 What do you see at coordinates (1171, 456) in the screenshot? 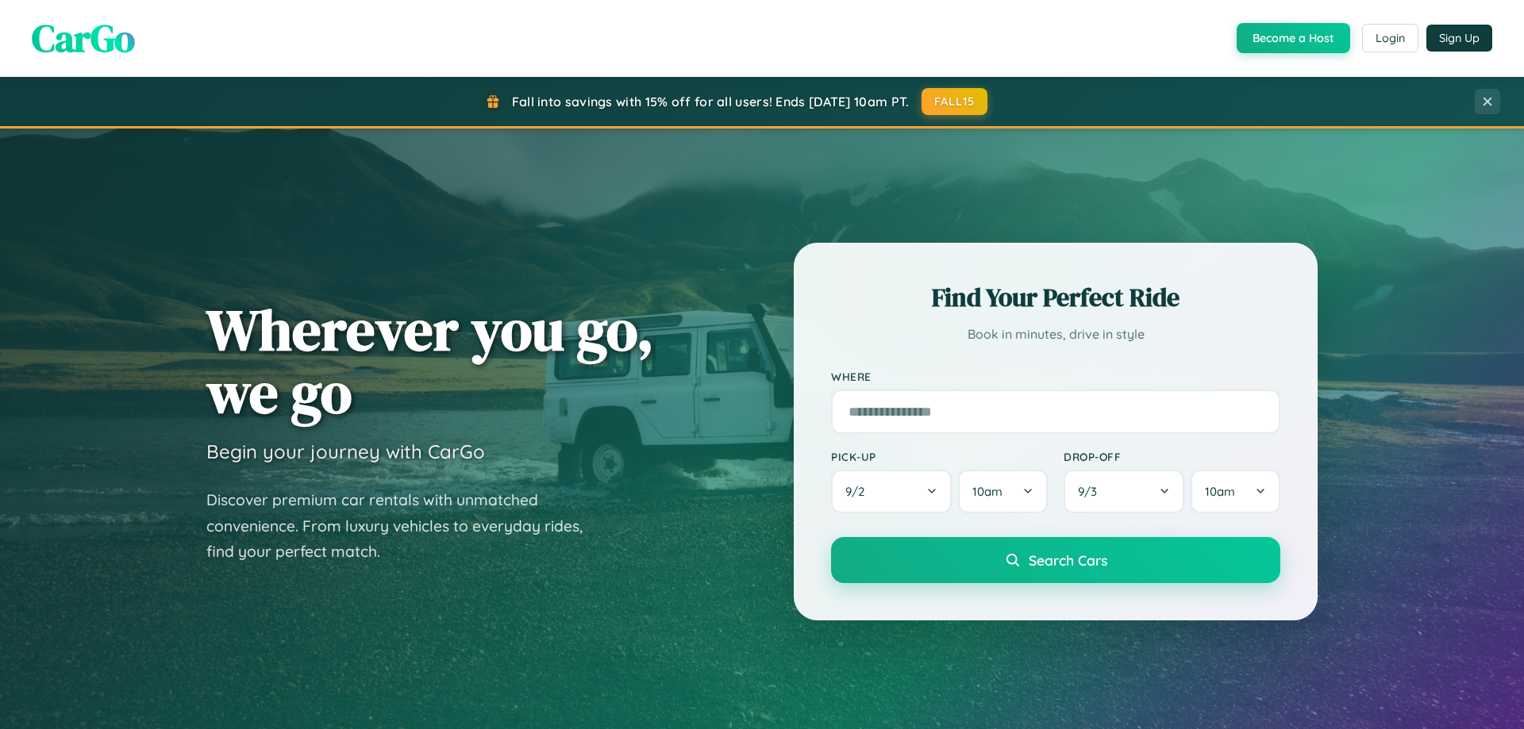
I see `label: Drop-off` at bounding box center [1171, 456].